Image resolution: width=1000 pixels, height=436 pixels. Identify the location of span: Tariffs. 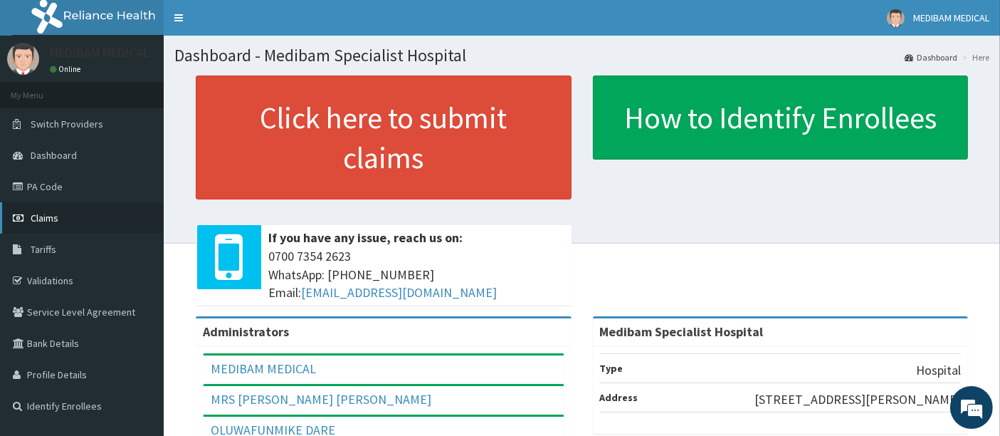
(43, 249).